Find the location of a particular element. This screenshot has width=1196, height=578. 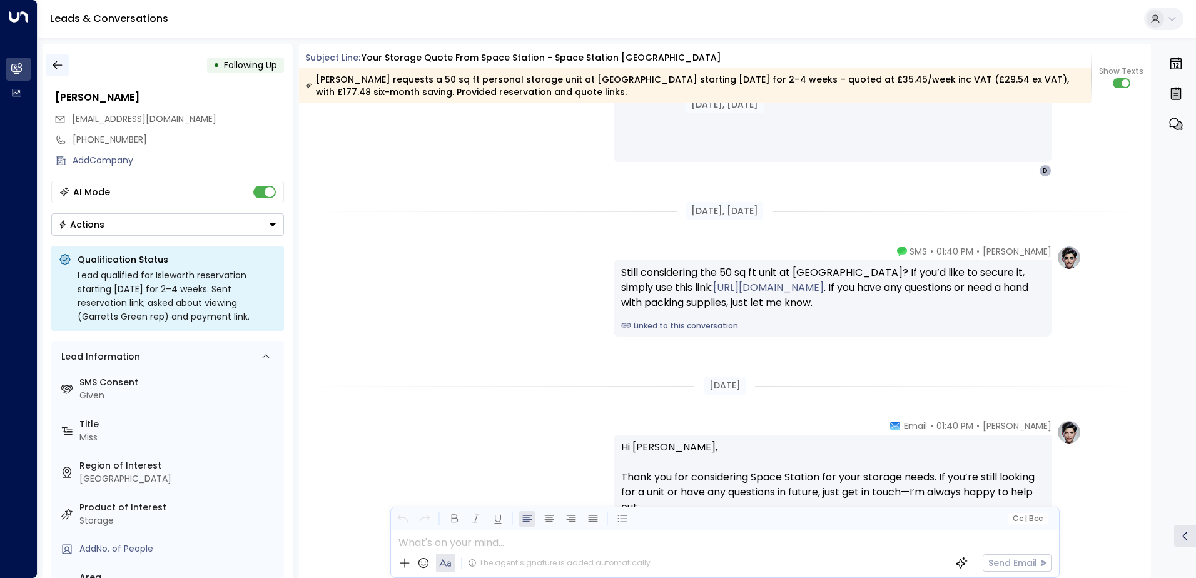

label: SMS Consent is located at coordinates (179, 382).